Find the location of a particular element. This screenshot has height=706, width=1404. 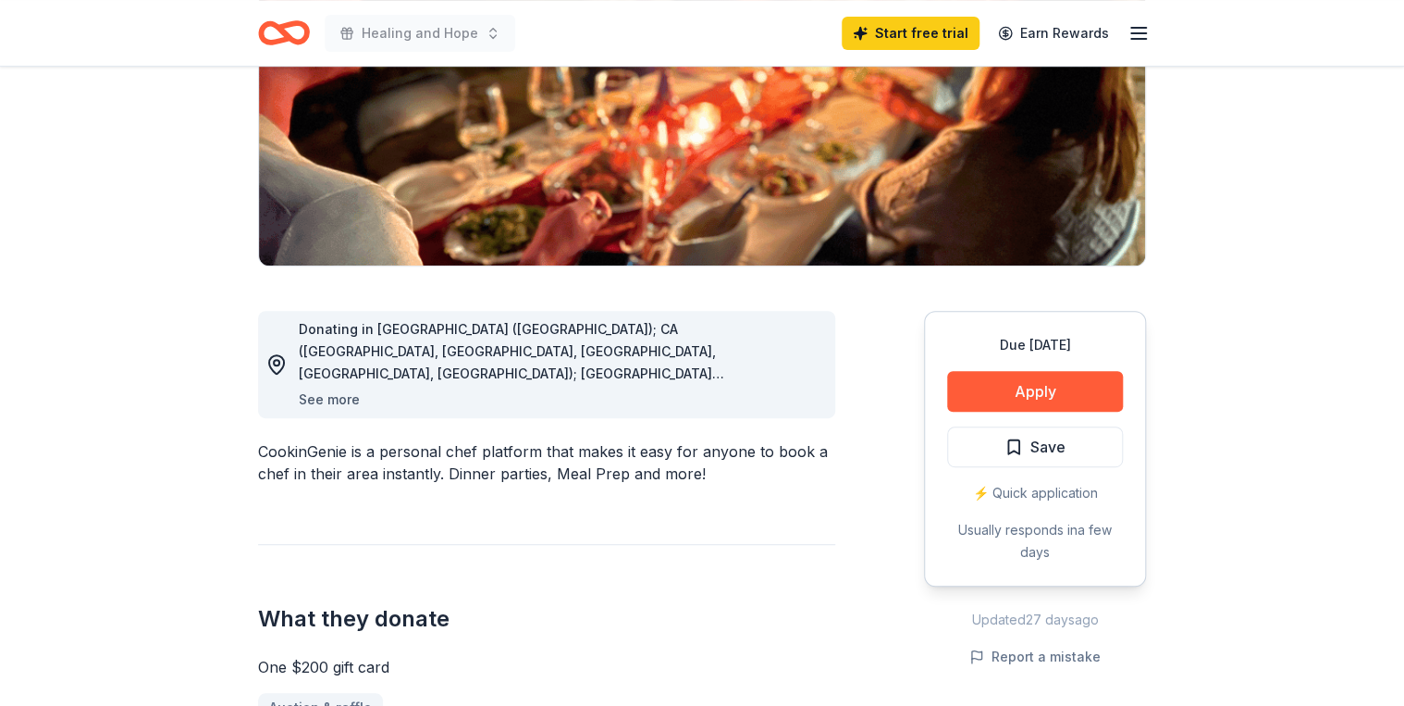

button: Save is located at coordinates (1035, 447).